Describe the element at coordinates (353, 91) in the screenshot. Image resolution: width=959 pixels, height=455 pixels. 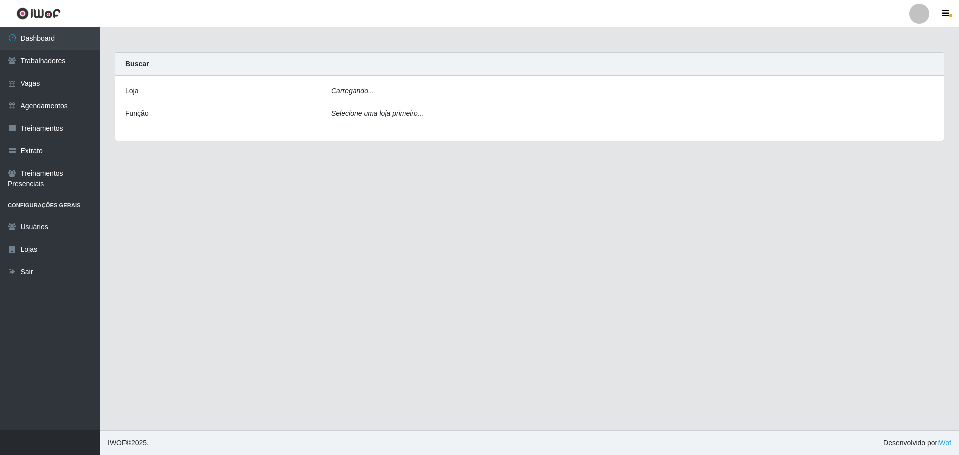
I see `i: Carregando...` at that location.